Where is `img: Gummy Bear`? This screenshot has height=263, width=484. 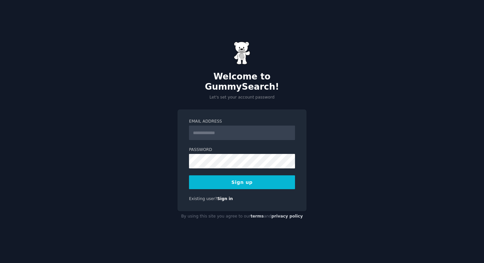 img: Gummy Bear is located at coordinates (242, 53).